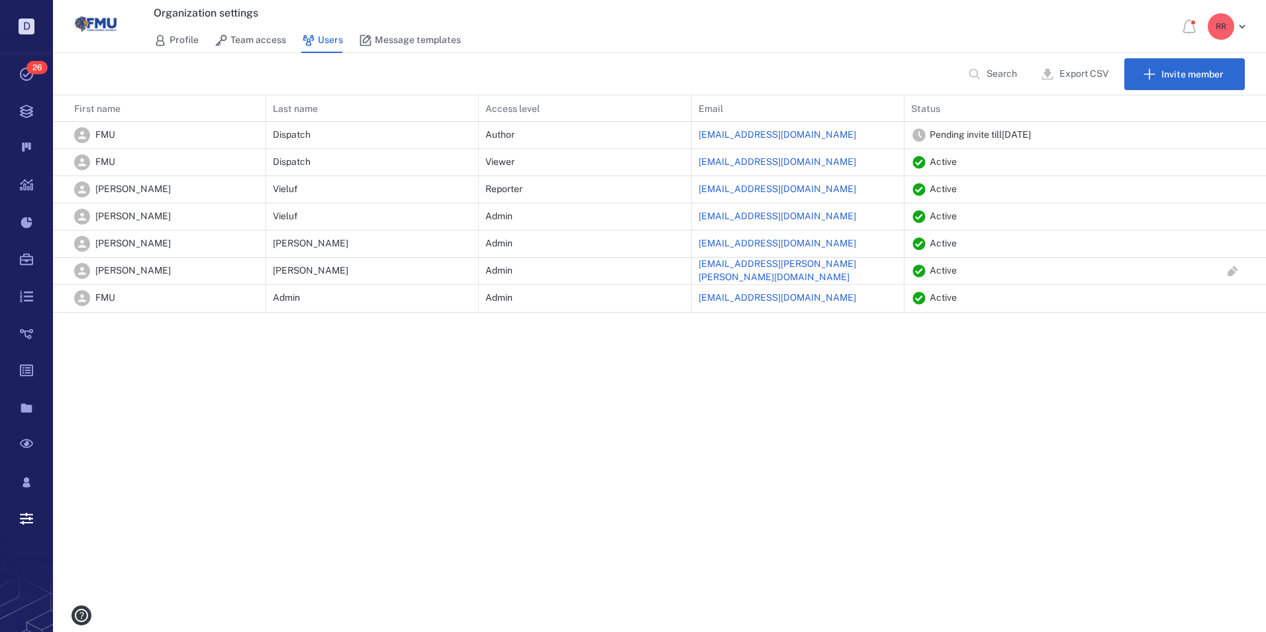  I want to click on a: Users, so click(322, 40).